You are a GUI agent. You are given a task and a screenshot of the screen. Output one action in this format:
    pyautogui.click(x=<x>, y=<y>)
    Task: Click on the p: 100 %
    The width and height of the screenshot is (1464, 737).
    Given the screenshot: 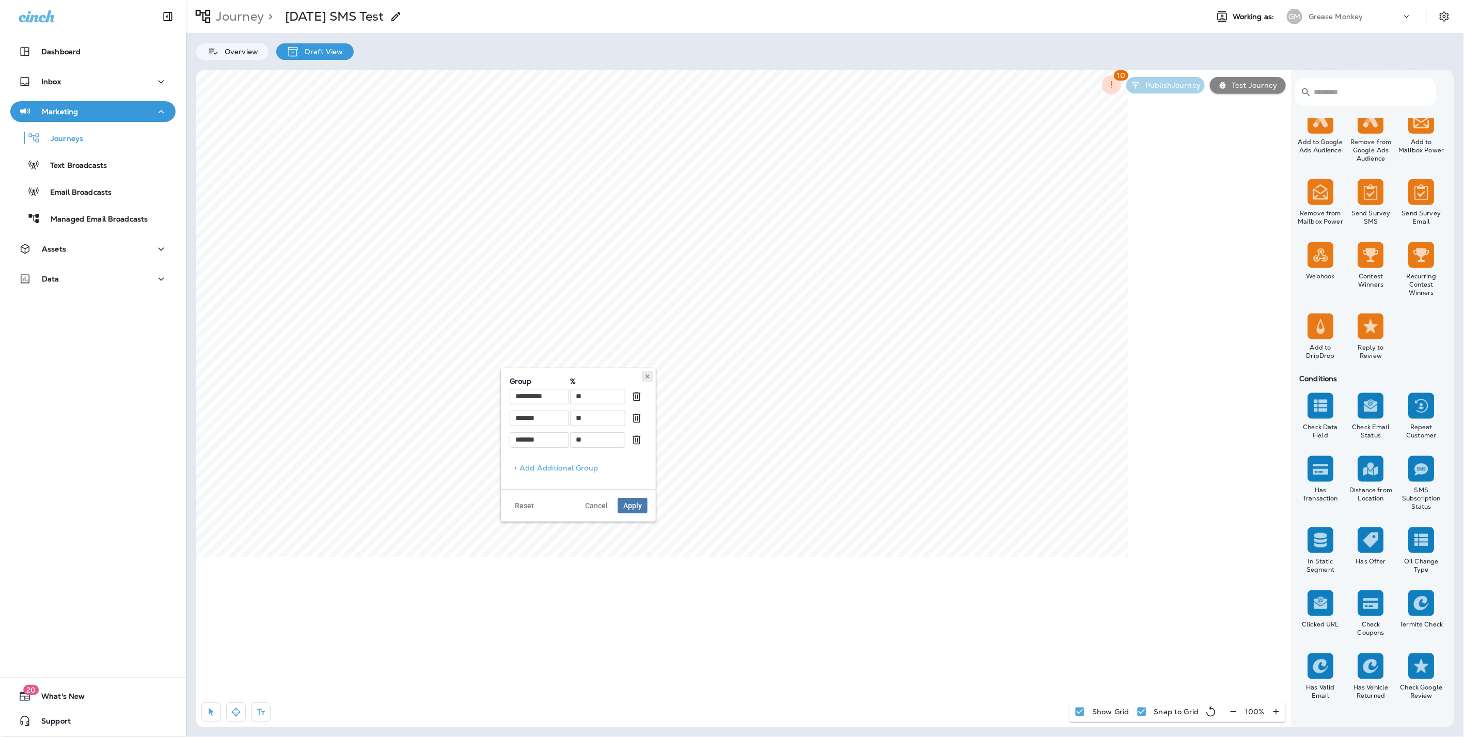 What is the action you would take?
    pyautogui.click(x=1255, y=712)
    